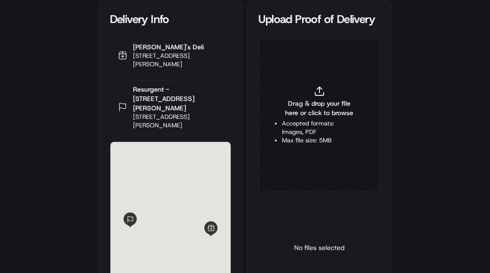 This screenshot has height=273, width=490. What do you see at coordinates (319, 247) in the screenshot?
I see `p: No files selected` at bounding box center [319, 247].